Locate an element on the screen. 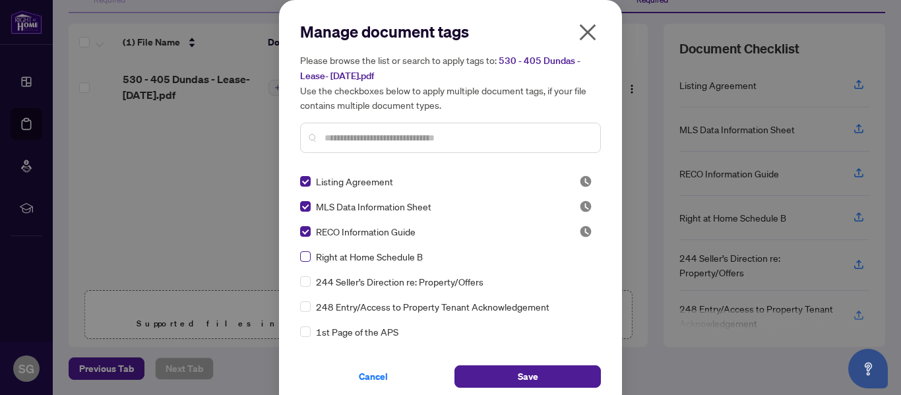 This screenshot has width=901, height=395. span: 248 Entry/Access to Property Tenant Acknowledgement is located at coordinates (433, 307).